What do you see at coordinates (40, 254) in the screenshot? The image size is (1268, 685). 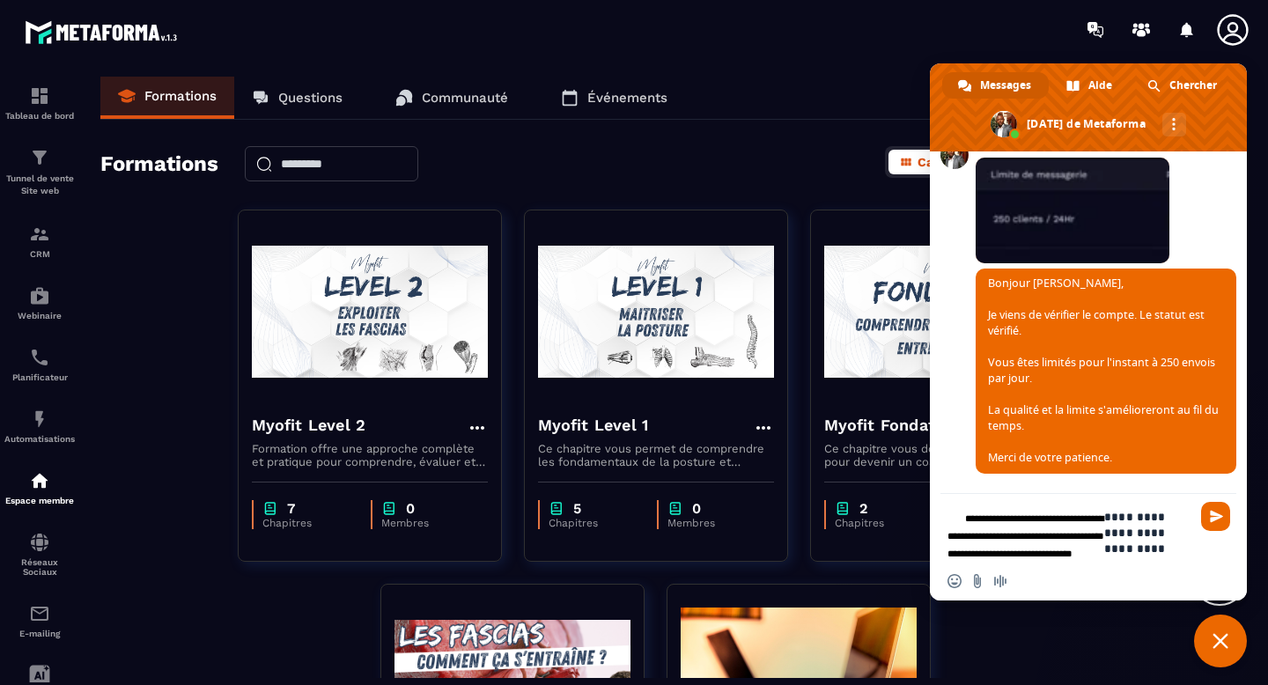 I see `p: CRM` at bounding box center [40, 254].